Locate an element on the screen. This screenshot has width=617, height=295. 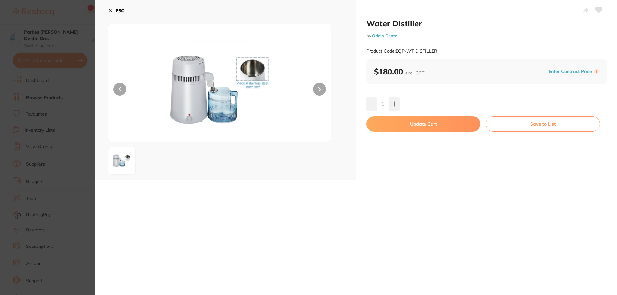
small: Product Code: EQP-WT DISTILLER is located at coordinates (402, 51).